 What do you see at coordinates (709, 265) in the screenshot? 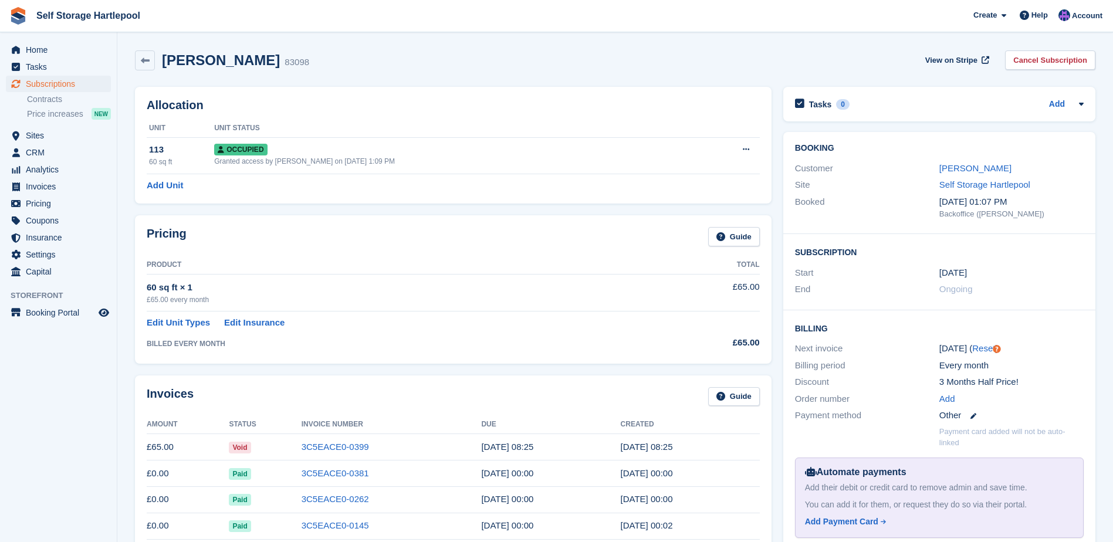
I see `th: Total` at bounding box center [709, 265].